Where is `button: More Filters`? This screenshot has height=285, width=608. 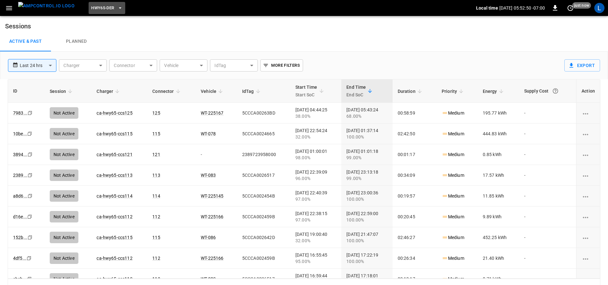 button: More Filters is located at coordinates (281, 65).